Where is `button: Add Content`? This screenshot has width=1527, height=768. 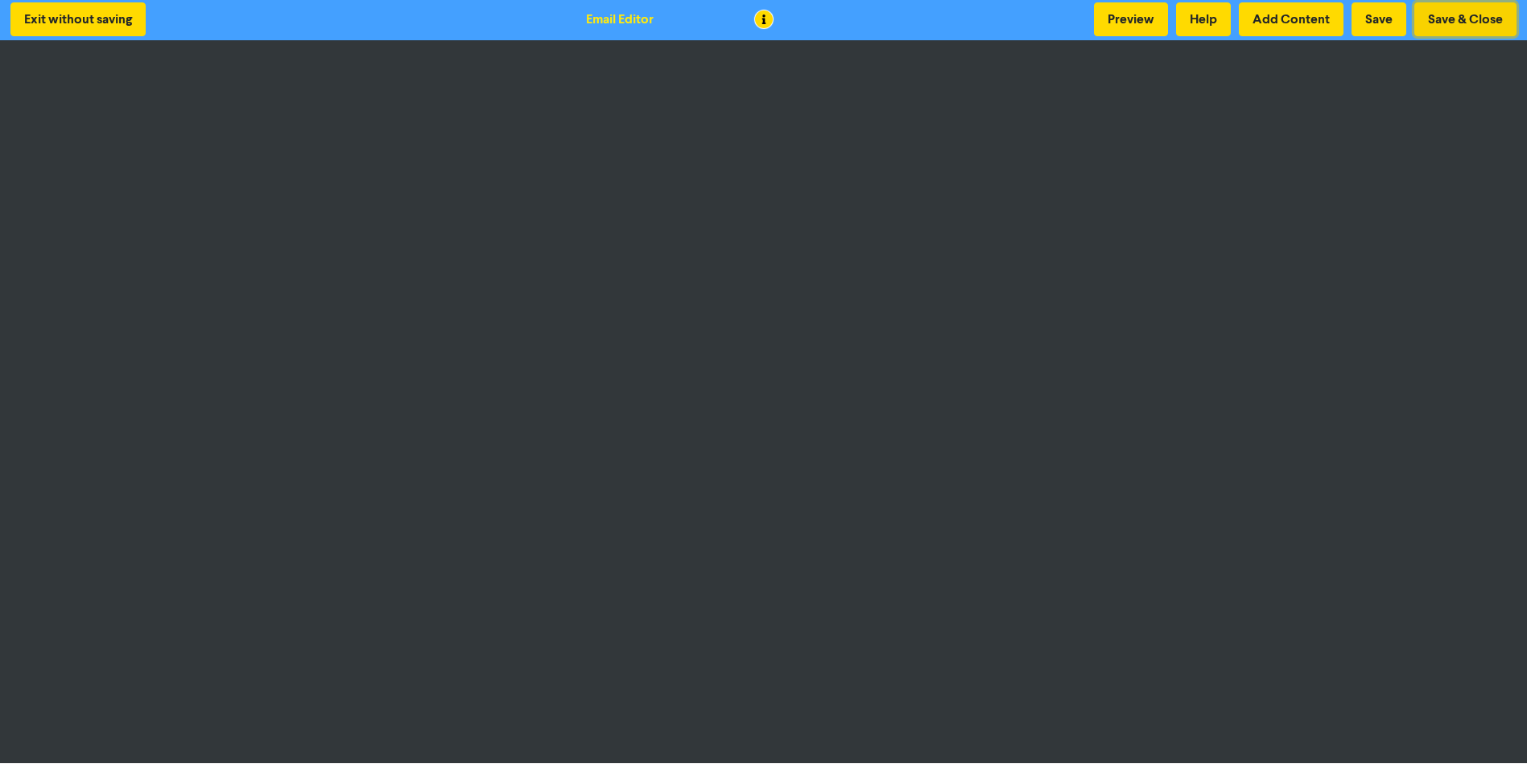 button: Add Content is located at coordinates (1291, 19).